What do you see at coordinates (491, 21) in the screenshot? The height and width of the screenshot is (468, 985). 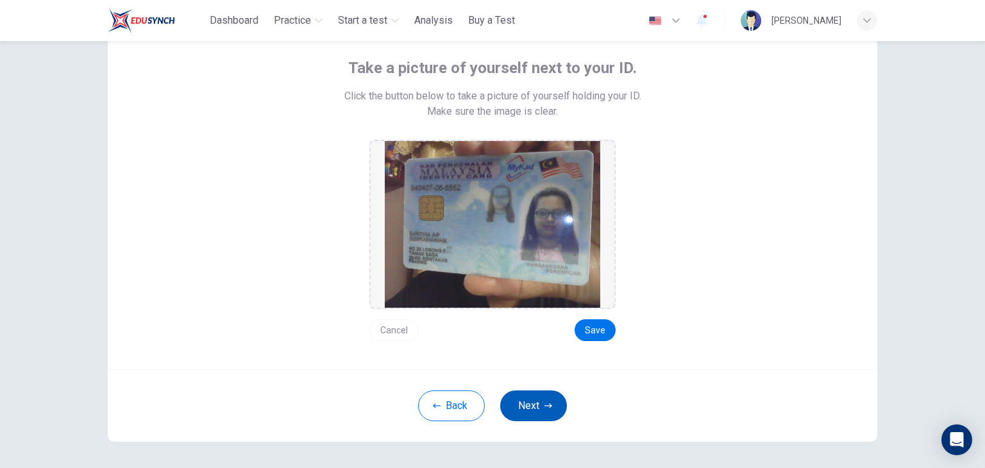 I see `a: Buy a Test` at bounding box center [491, 21].